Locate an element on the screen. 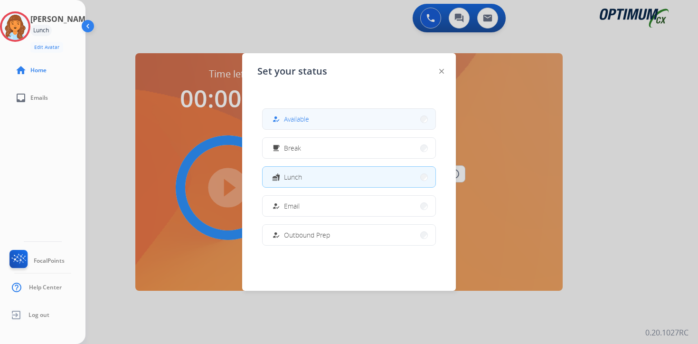 The image size is (698, 344). span: Help Center is located at coordinates (45, 287).